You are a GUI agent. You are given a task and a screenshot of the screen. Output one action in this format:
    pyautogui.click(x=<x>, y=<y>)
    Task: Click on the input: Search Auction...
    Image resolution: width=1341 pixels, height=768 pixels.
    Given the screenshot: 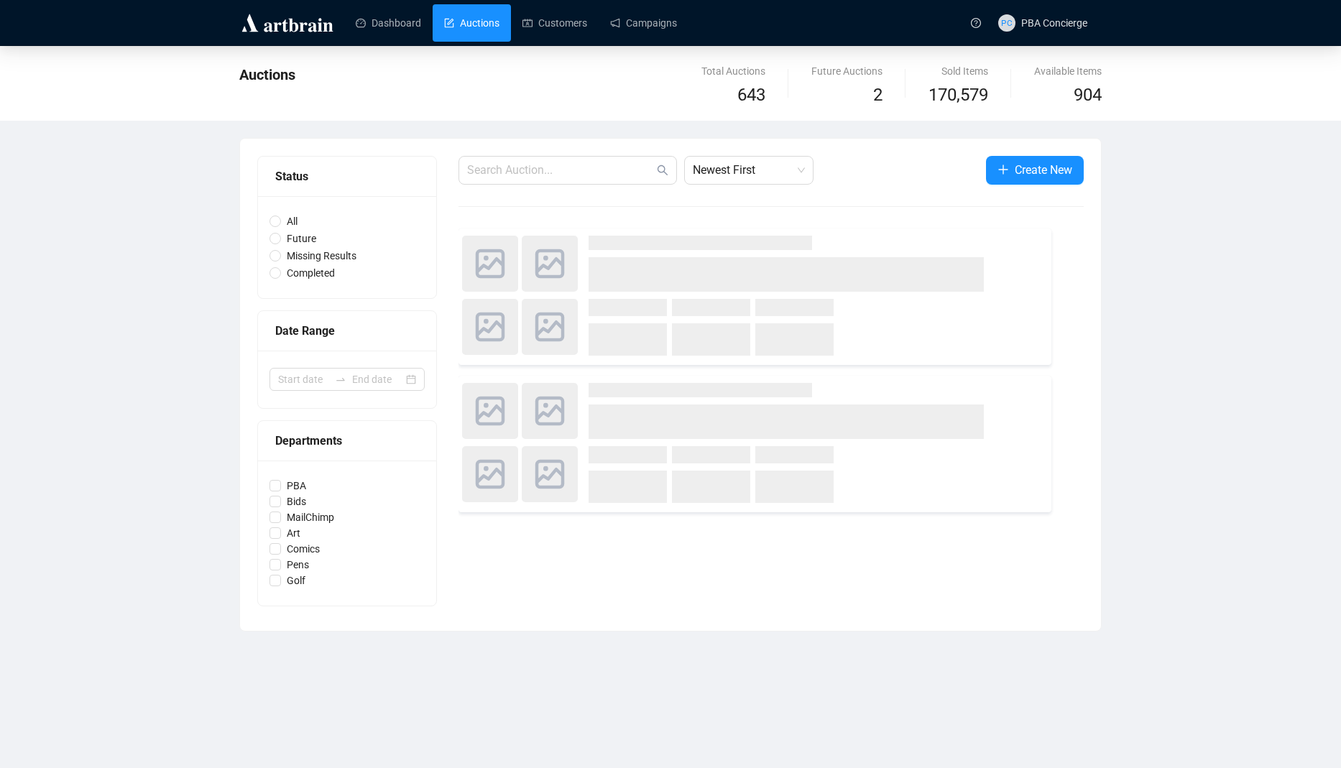 What is the action you would take?
    pyautogui.click(x=561, y=170)
    